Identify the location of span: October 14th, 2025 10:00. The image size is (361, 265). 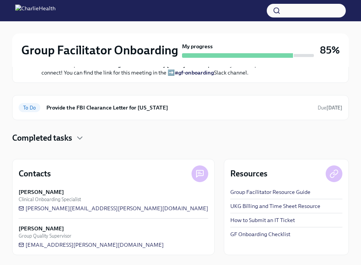
(330, 107).